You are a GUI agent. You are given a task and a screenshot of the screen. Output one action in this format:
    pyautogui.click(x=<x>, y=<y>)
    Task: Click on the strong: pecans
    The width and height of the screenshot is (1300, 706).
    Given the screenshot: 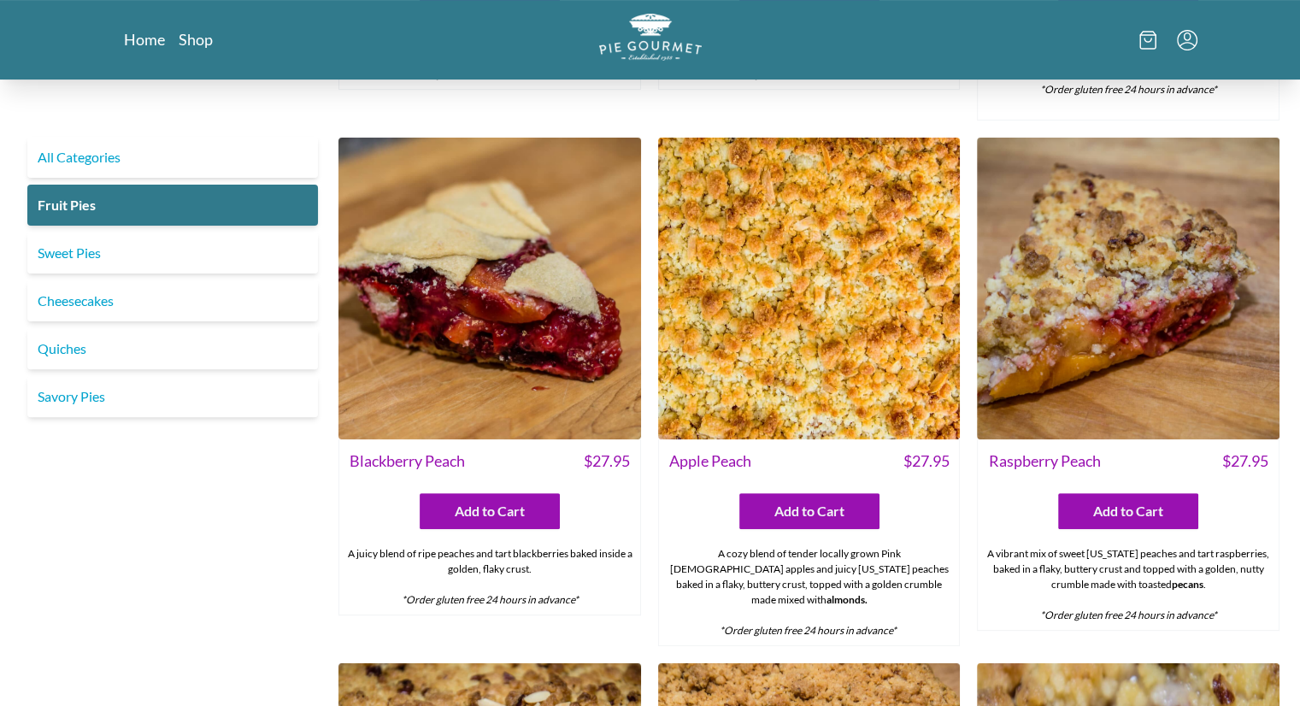 What is the action you would take?
    pyautogui.click(x=1187, y=584)
    